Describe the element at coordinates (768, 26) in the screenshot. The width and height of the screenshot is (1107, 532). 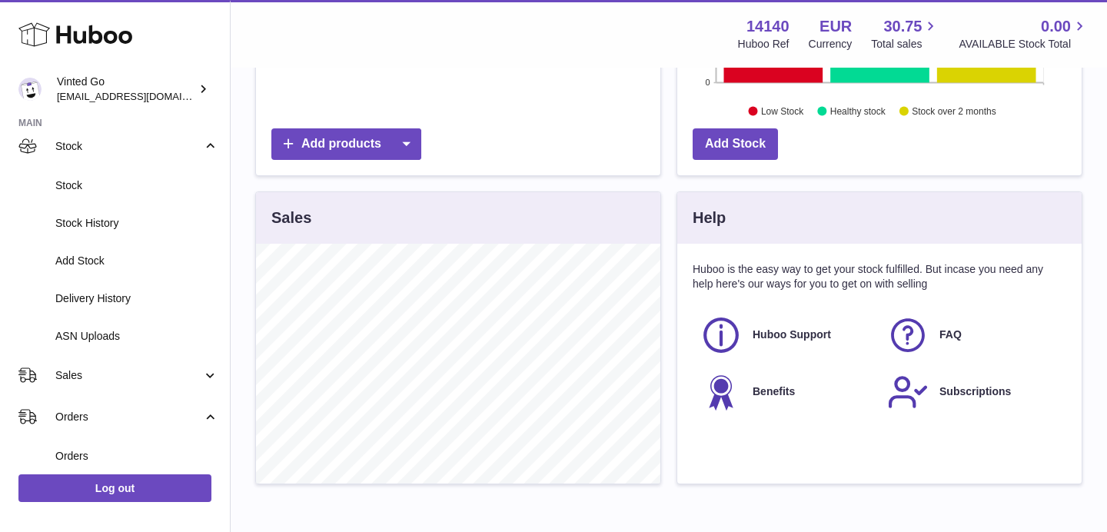
I see `strong: 14140` at that location.